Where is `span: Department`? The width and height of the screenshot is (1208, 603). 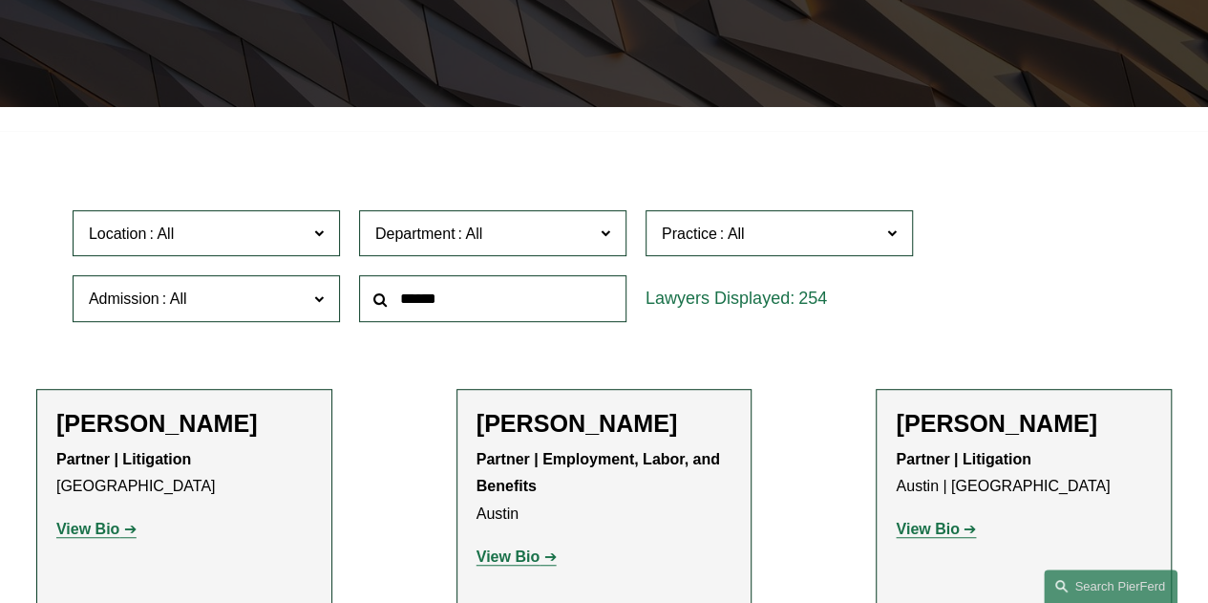 span: Department is located at coordinates (416, 233).